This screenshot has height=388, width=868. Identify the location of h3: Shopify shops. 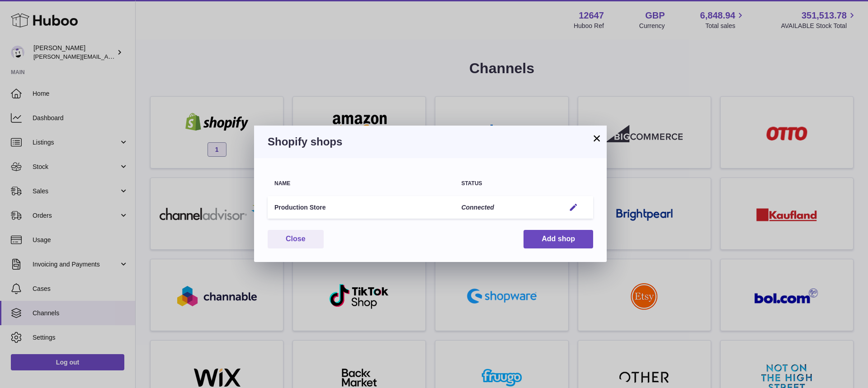
(430, 142).